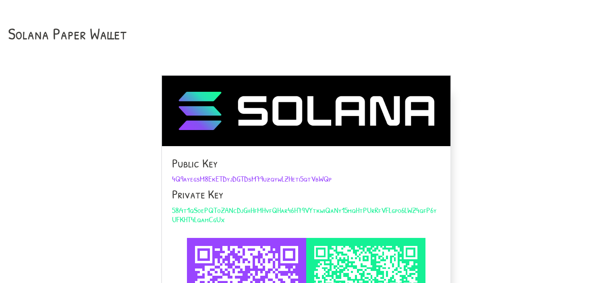 This screenshot has width=612, height=283. I want to click on h4: Public Key, so click(306, 163).